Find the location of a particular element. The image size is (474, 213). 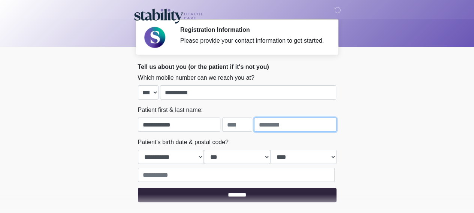

label: Patient first & last name: is located at coordinates (170, 110).